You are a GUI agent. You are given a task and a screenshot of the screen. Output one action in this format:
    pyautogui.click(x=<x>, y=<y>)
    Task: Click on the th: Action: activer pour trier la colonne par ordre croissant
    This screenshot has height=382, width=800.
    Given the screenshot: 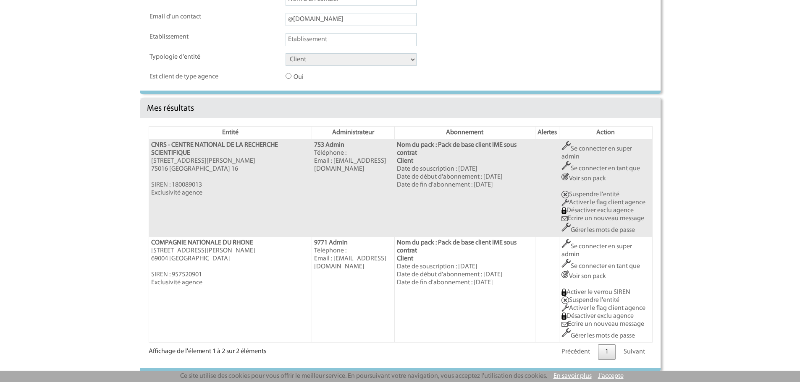 What is the action you would take?
    pyautogui.click(x=605, y=133)
    